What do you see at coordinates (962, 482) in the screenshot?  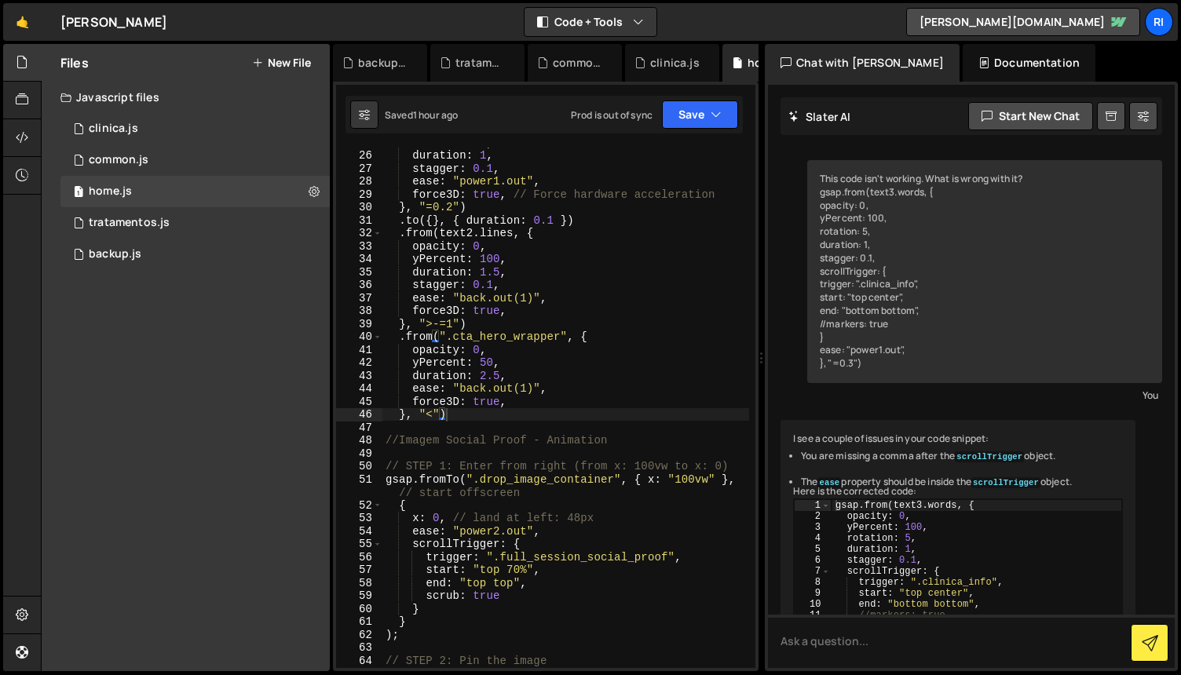 I see `li: The property should be inside the object.` at bounding box center [962, 482].